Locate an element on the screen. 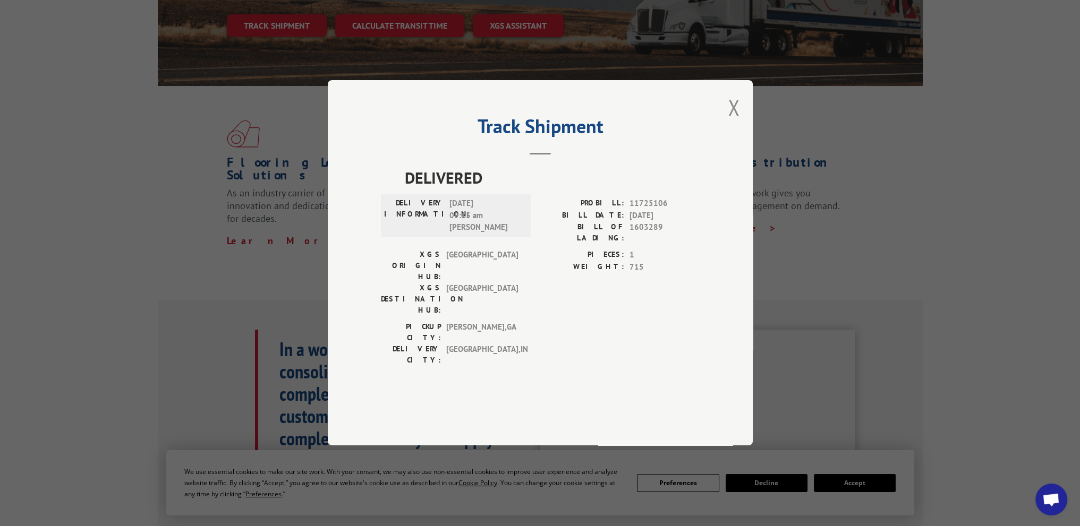 Image resolution: width=1080 pixels, height=526 pixels. label: PIECES: is located at coordinates (582, 255).